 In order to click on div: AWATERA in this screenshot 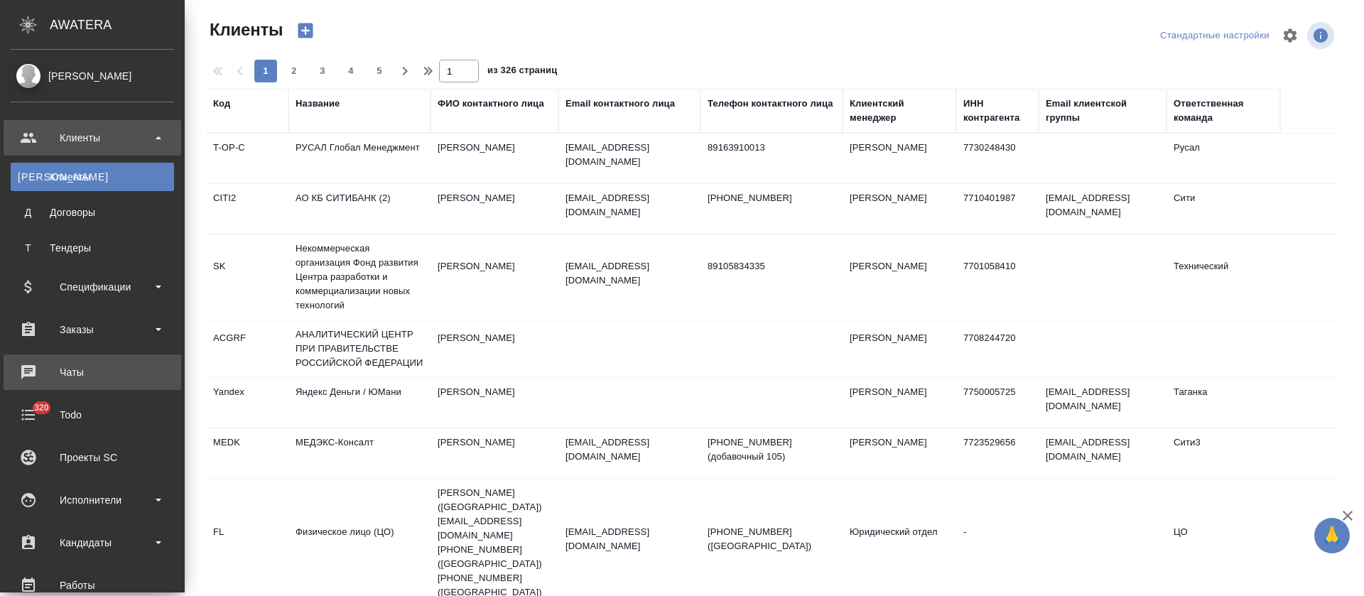, I will do `click(117, 25)`.